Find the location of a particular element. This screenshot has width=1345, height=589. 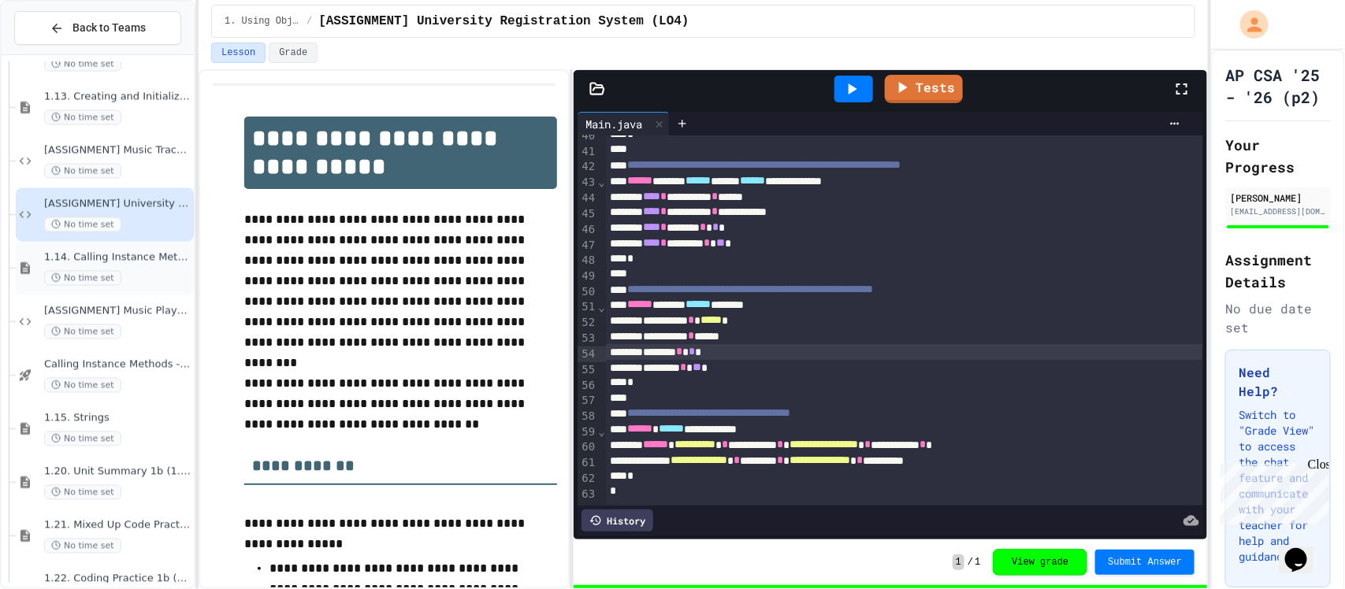

div: 61 is located at coordinates (587, 463).